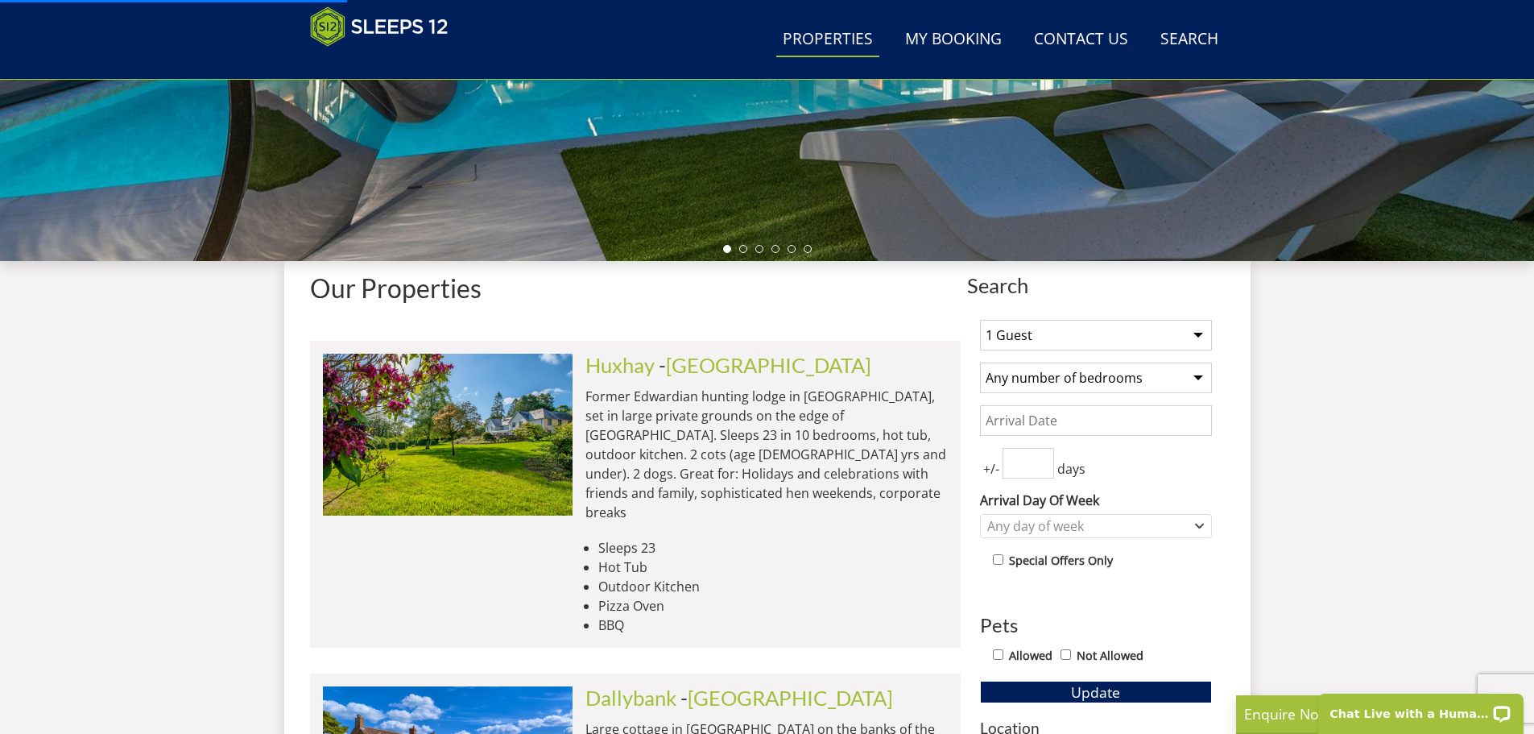 The height and width of the screenshot is (734, 1534). Describe the element at coordinates (828, 39) in the screenshot. I see `a: Properties` at that location.